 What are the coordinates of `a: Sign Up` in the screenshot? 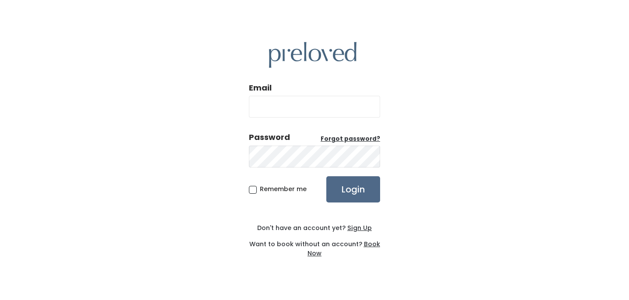 It's located at (358, 228).